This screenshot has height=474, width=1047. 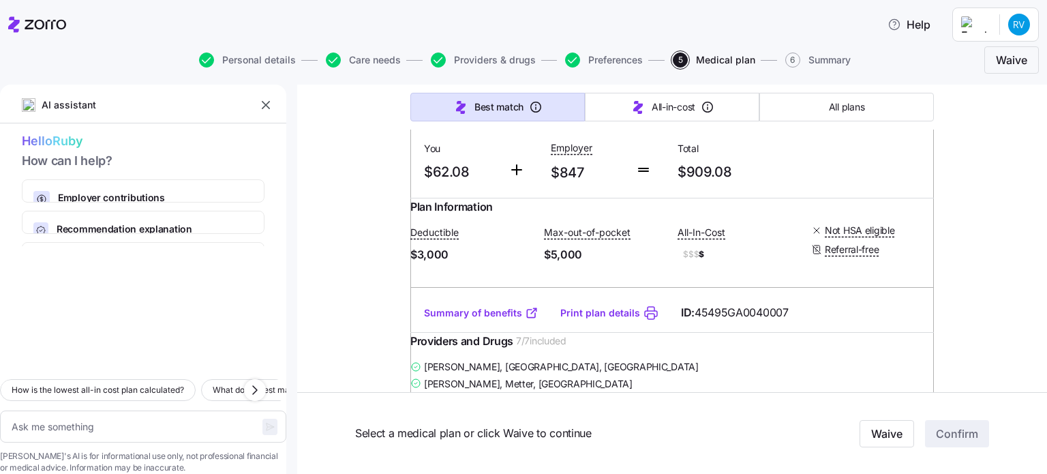 What do you see at coordinates (375, 60) in the screenshot?
I see `span: Care needs` at bounding box center [375, 60].